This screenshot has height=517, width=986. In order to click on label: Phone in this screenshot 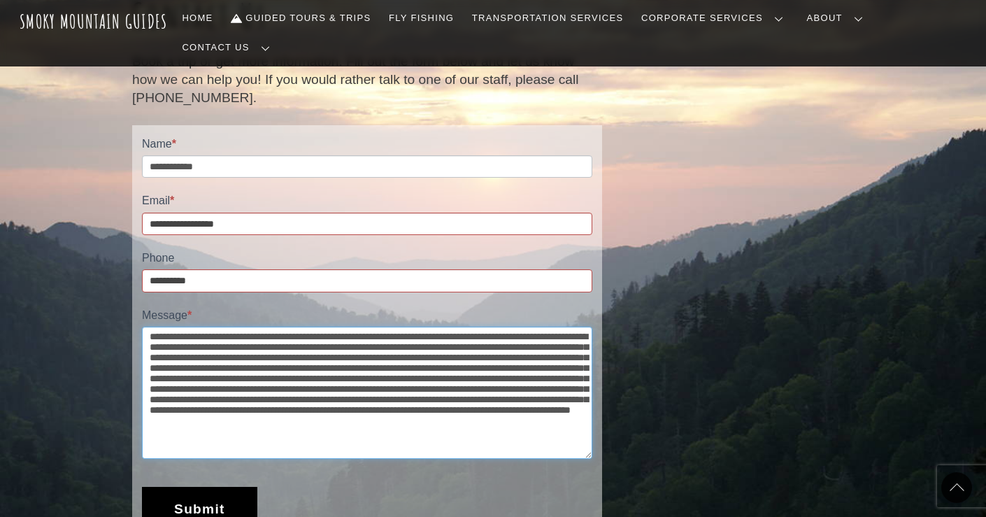, I will do `click(367, 259)`.